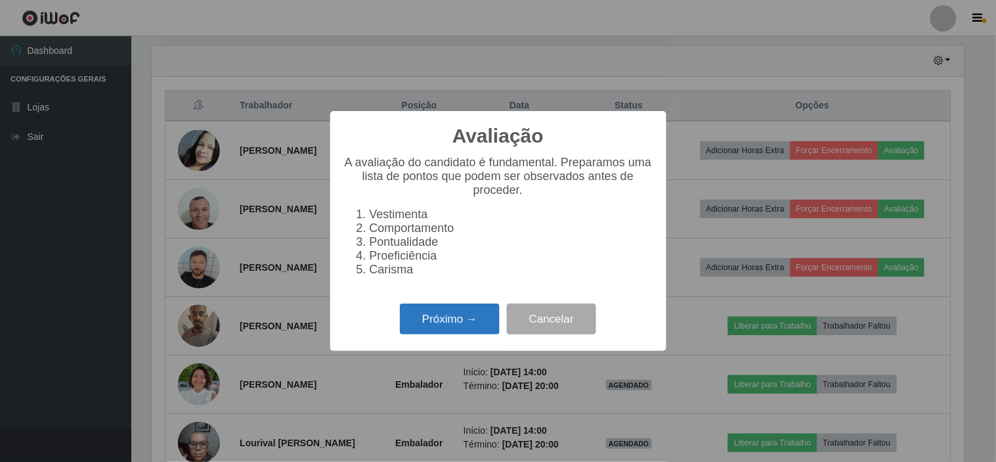 This screenshot has height=462, width=996. What do you see at coordinates (511, 255) in the screenshot?
I see `li: Proeficiência` at bounding box center [511, 255].